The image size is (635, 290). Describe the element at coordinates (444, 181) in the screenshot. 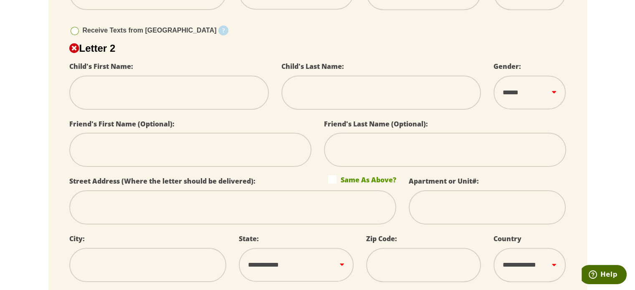

I see `label: Apartment or Unit#:` at that location.